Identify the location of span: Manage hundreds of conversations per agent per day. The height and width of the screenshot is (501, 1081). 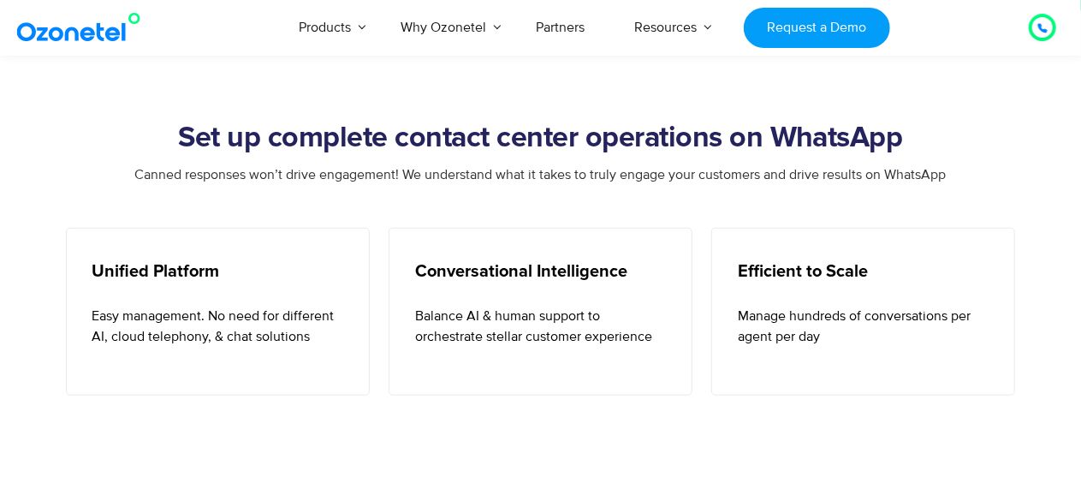
(854, 326).